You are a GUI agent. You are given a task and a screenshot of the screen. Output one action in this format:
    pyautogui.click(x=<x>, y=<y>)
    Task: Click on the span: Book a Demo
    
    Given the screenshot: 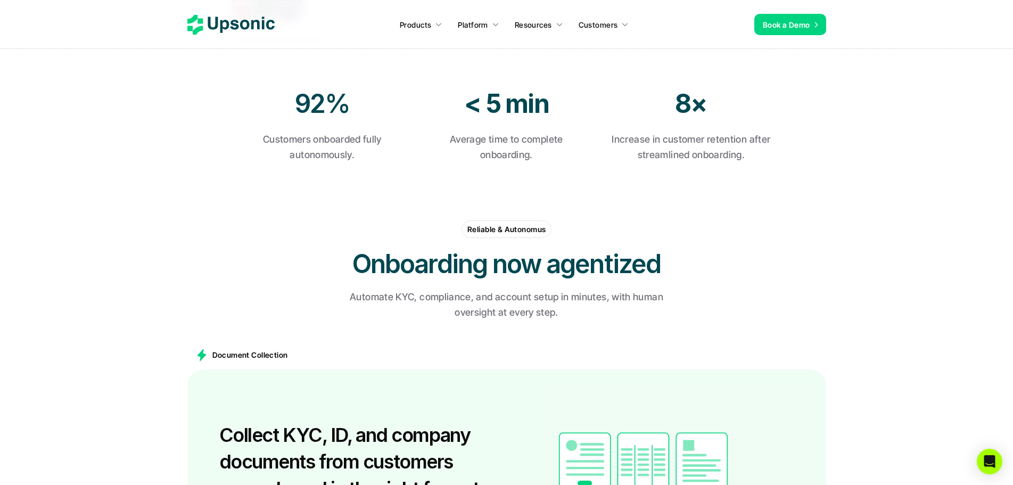 What is the action you would take?
    pyautogui.click(x=786, y=24)
    